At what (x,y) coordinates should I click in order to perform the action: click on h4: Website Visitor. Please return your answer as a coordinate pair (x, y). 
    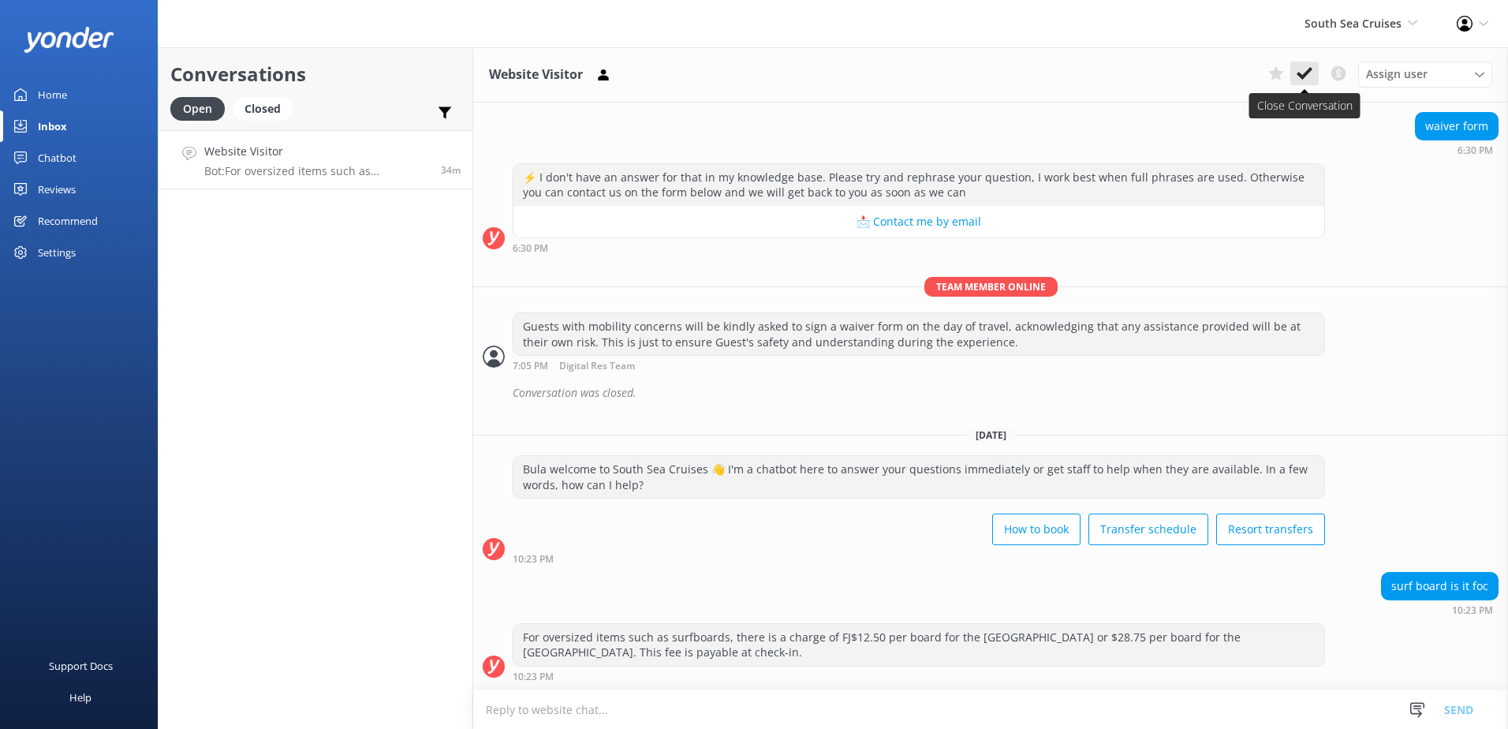
    Looking at the image, I should click on (316, 151).